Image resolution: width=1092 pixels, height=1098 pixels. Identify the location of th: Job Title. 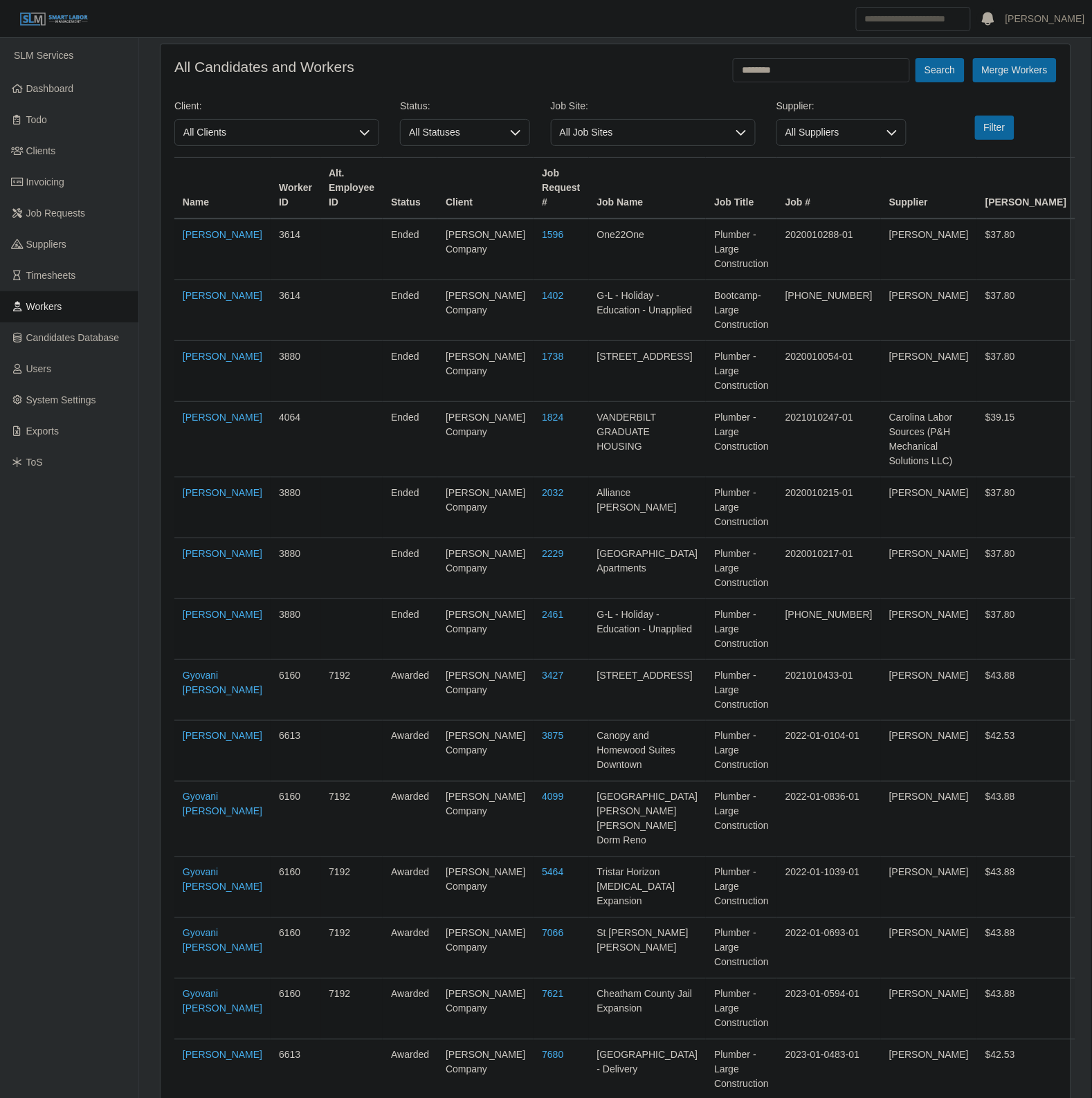
(741, 188).